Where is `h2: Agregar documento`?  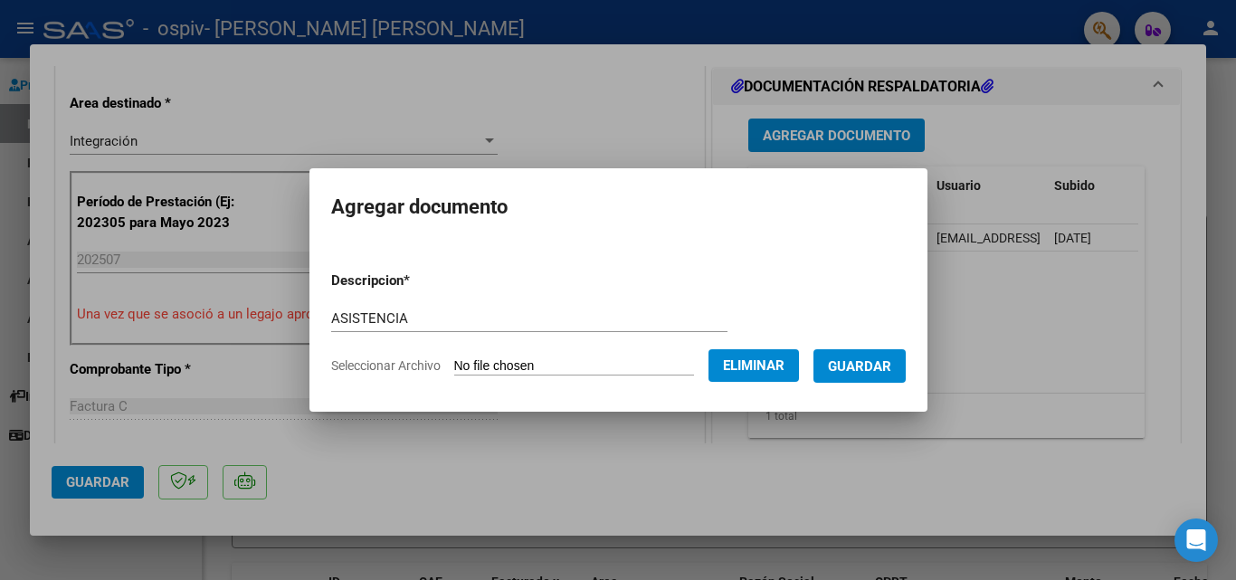 h2: Agregar documento is located at coordinates (618, 207).